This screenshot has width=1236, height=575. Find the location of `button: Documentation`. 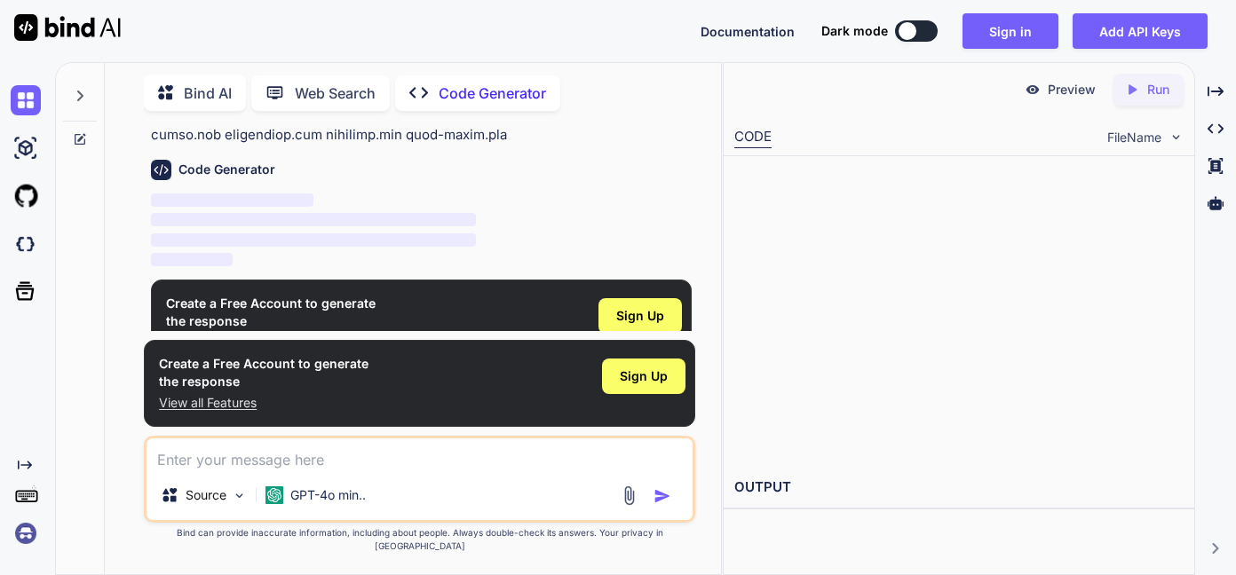

button: Documentation is located at coordinates (747, 31).